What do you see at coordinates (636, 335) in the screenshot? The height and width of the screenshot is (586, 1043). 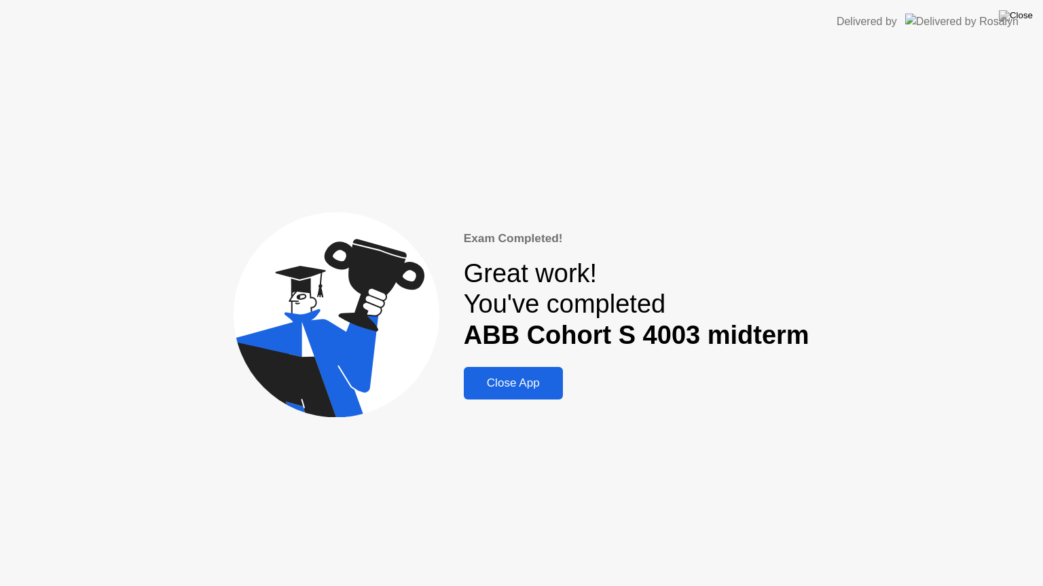 I see `b: ABB Cohort S 4003 midterm` at bounding box center [636, 335].